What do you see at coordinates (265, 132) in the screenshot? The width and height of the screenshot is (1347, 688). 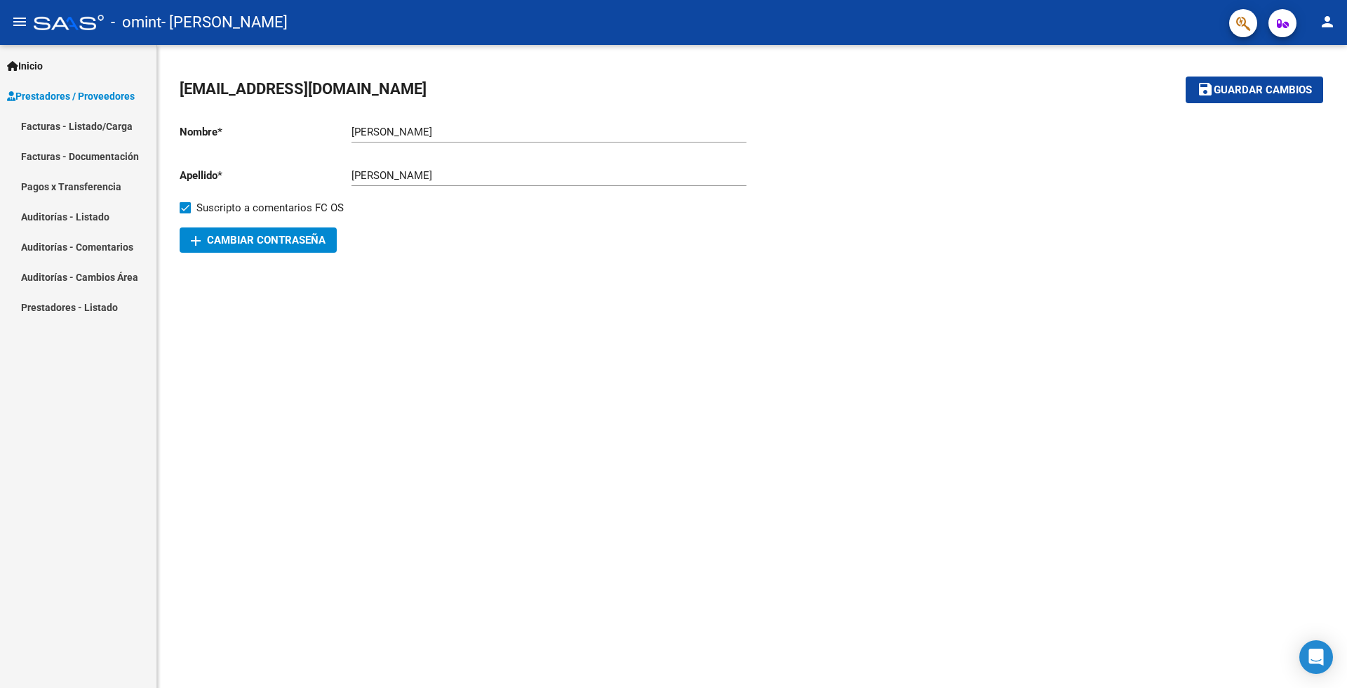 I see `p: Nombre` at bounding box center [265, 132].